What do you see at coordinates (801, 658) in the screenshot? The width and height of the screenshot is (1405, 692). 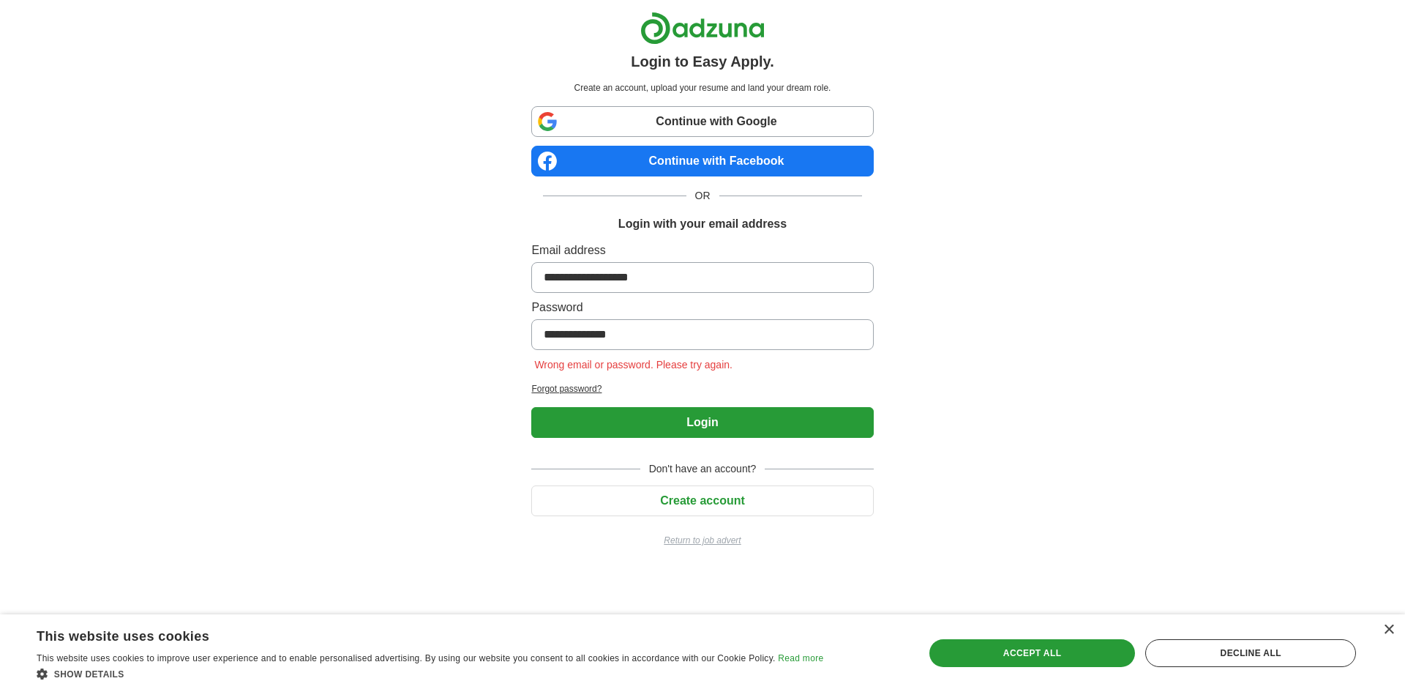 I see `a: Read more, opens a new window` at bounding box center [801, 658].